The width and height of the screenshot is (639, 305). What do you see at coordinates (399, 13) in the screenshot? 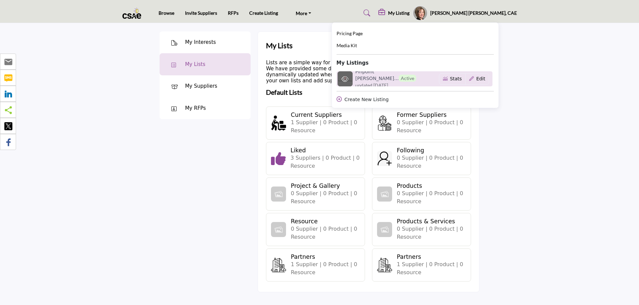
I see `h5: My Listing` at bounding box center [399, 13].